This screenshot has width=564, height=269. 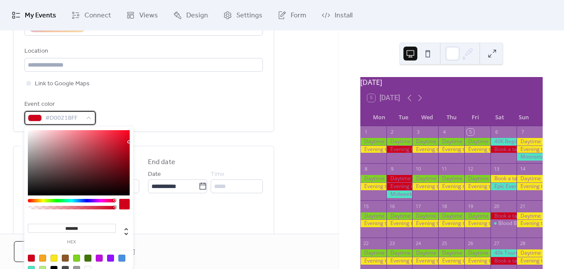 I want to click on div: Event color, so click(x=59, y=104).